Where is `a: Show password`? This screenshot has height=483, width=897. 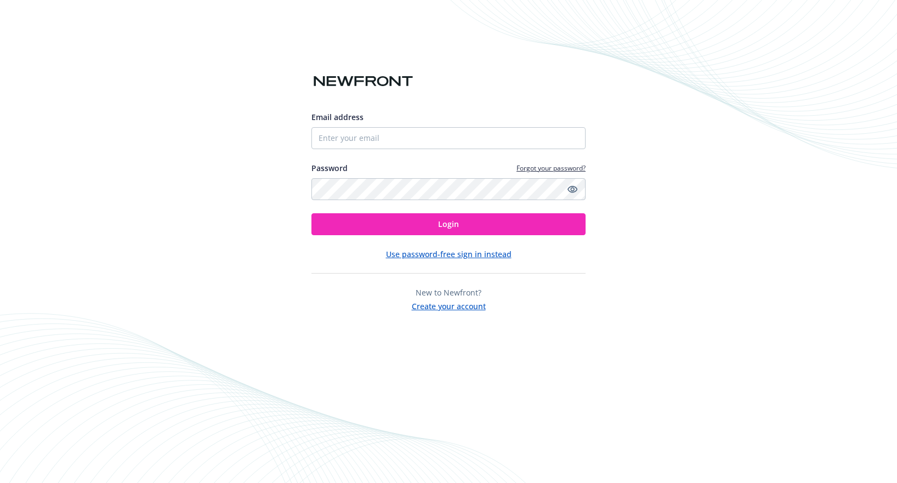 a: Show password is located at coordinates (572, 189).